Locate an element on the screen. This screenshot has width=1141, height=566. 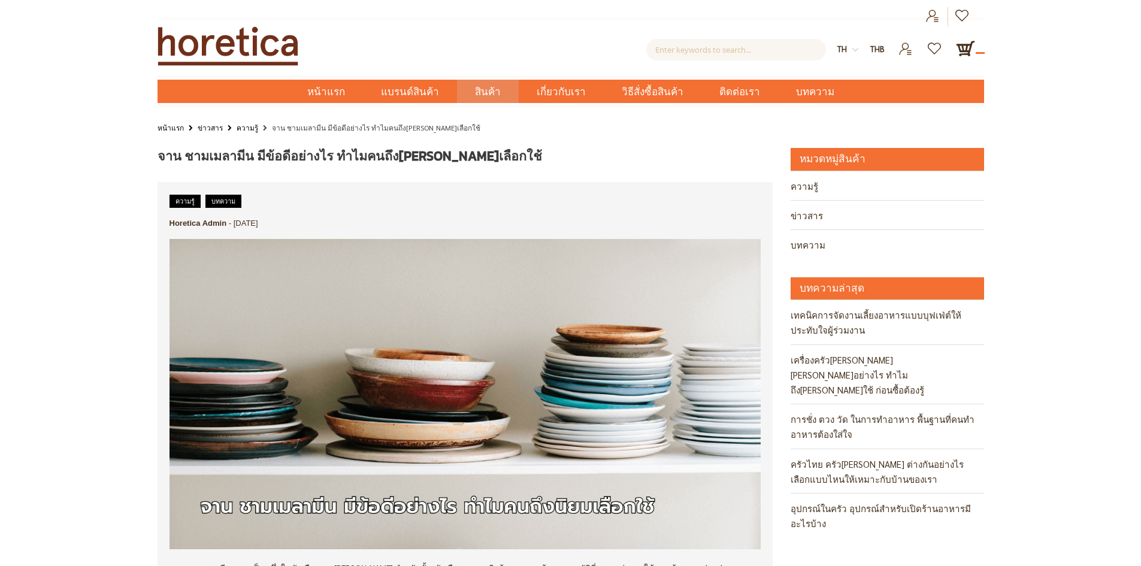
img: dropdown-icon.svg is located at coordinates (855, 50).